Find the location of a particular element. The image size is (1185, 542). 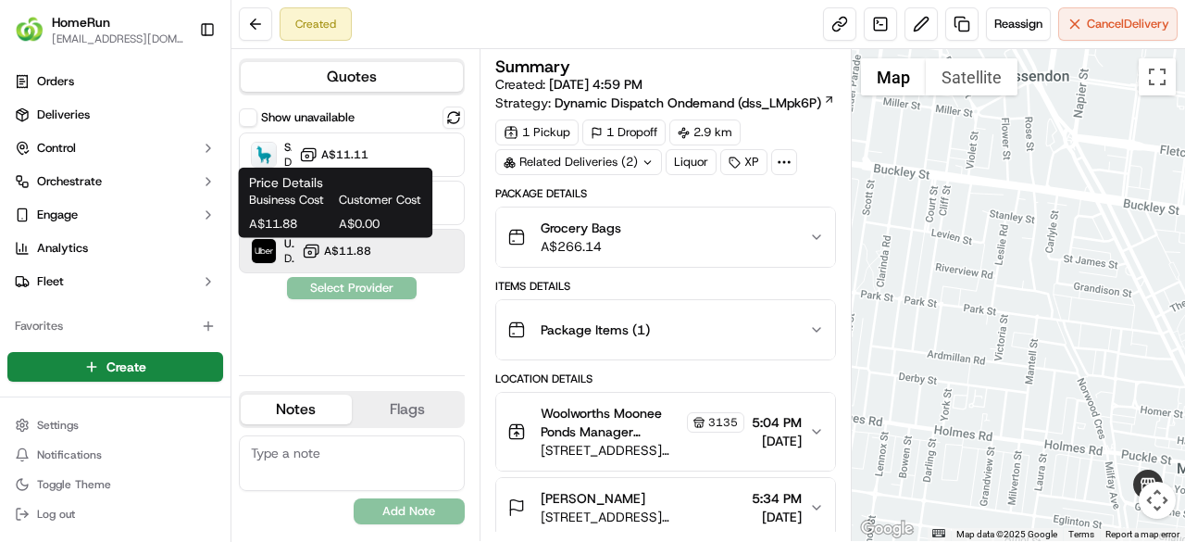

span: Orchestrate is located at coordinates (69, 181).